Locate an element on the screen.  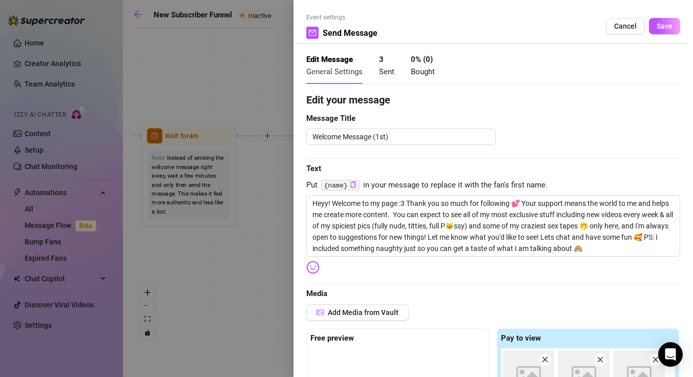
img: svg%3e is located at coordinates (313, 267).